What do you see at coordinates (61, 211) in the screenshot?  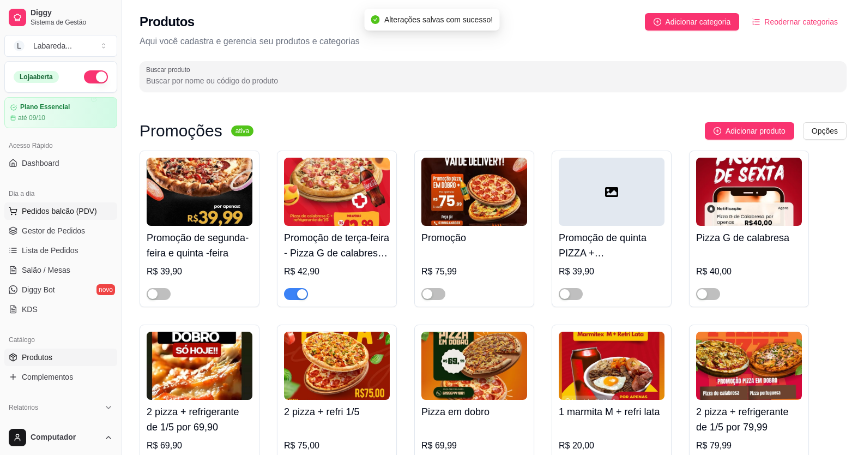 I see `button: Pedidos balcão (PDV)` at bounding box center [61, 211].